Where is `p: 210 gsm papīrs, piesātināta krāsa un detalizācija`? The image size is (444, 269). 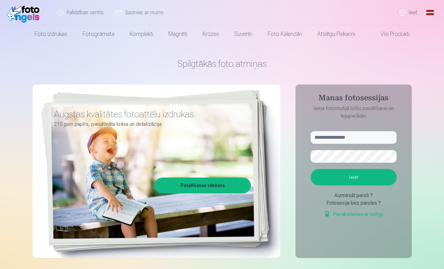
p: 210 gsm papīrs, piesātināta krāsa un detalizācija is located at coordinates (150, 124).